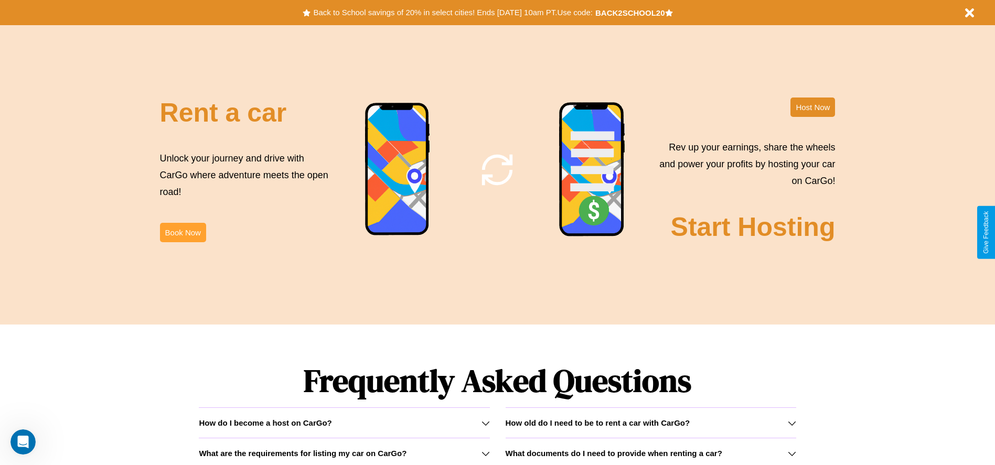 Image resolution: width=995 pixels, height=465 pixels. What do you see at coordinates (223, 113) in the screenshot?
I see `h2: Rent a car` at bounding box center [223, 113].